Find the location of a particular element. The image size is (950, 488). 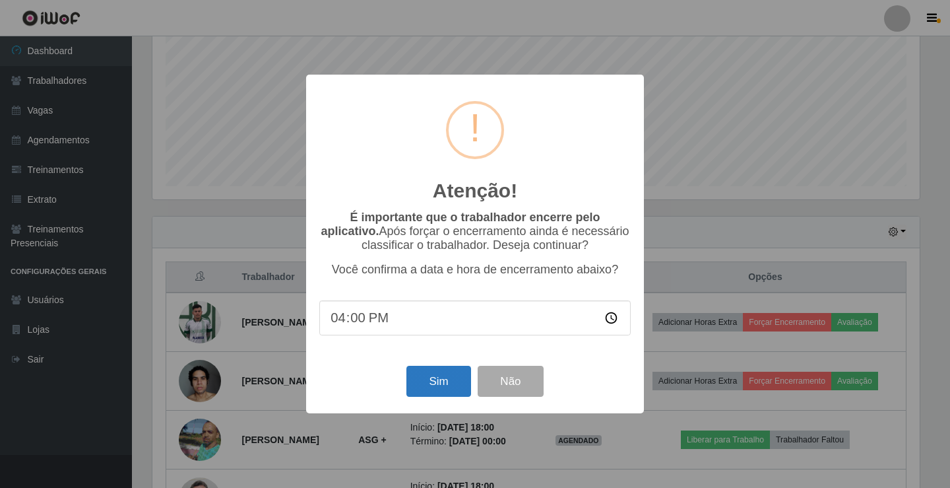

button: Não is located at coordinates (510, 381).